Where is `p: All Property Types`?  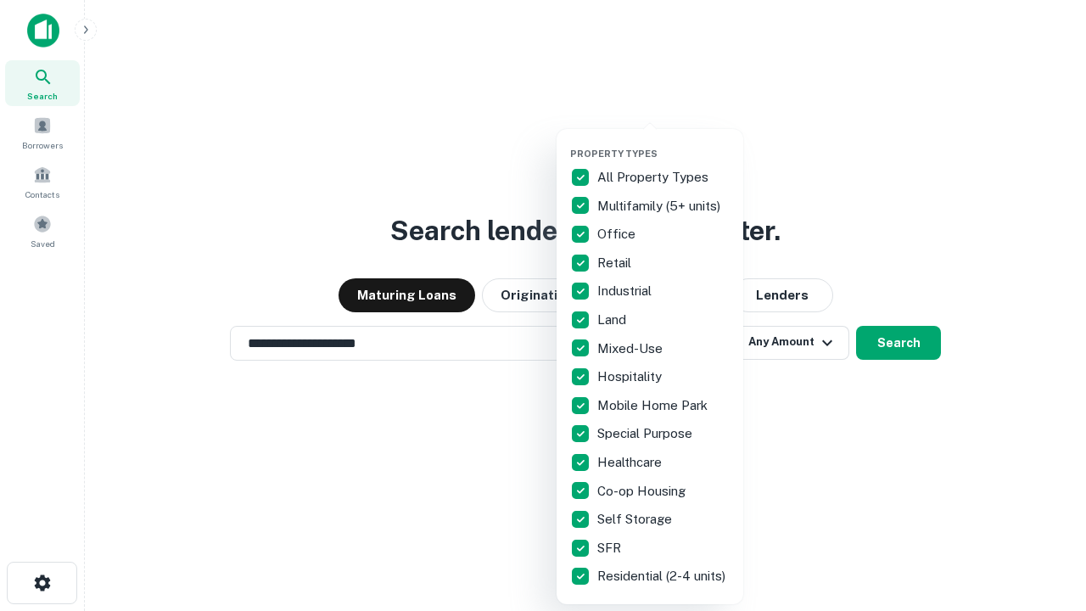
p: All Property Types is located at coordinates (654, 177).